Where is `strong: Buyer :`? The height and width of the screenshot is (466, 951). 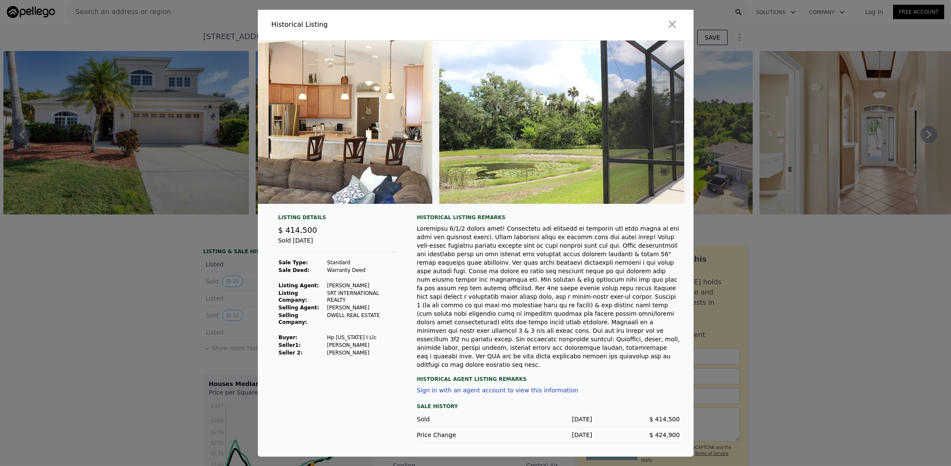 strong: Buyer : is located at coordinates (288, 337).